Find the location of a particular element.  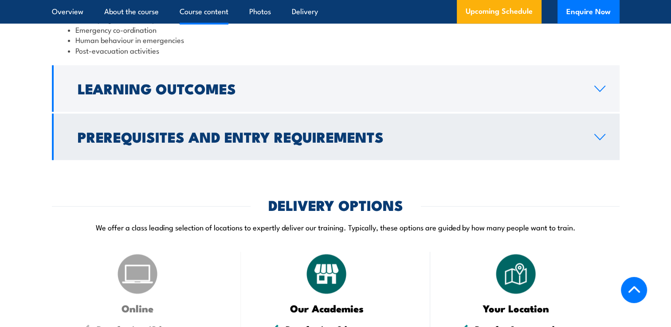

h2: DELIVERY OPTIONS is located at coordinates (336, 205).